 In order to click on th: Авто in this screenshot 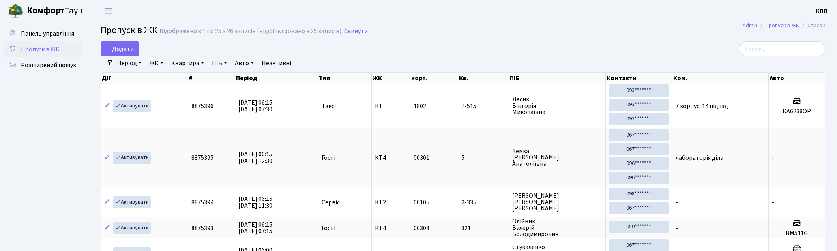, I will do `click(796, 78)`.